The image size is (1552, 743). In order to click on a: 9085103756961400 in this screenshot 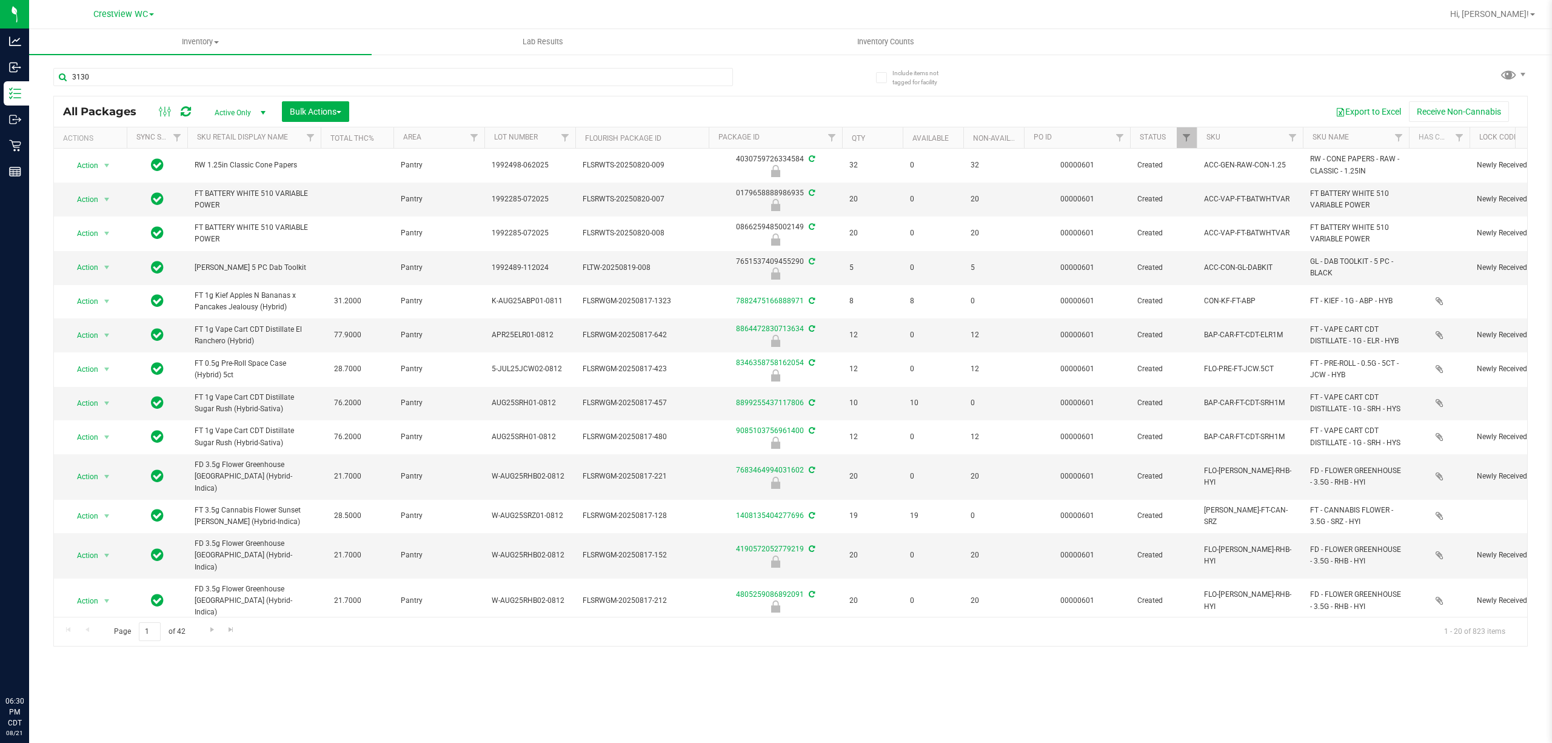, I will do `click(770, 431)`.